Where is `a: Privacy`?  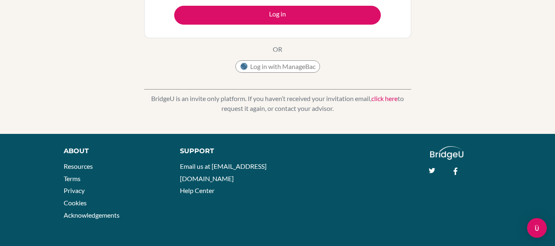
a: Privacy is located at coordinates (74, 190).